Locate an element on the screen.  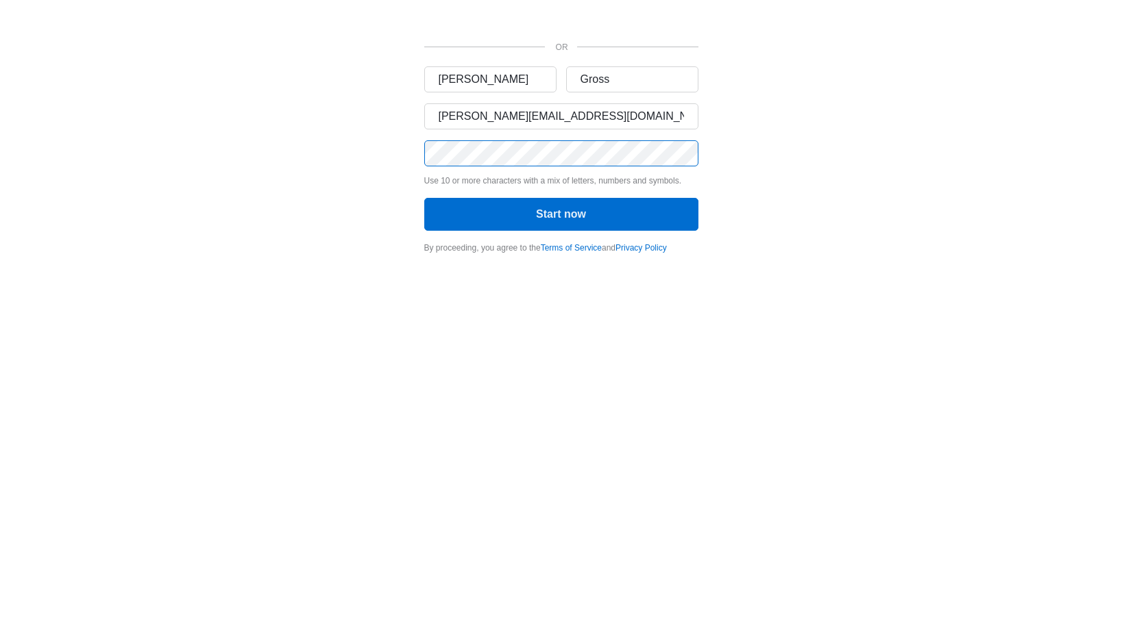
input: Email is located at coordinates (561, 116).